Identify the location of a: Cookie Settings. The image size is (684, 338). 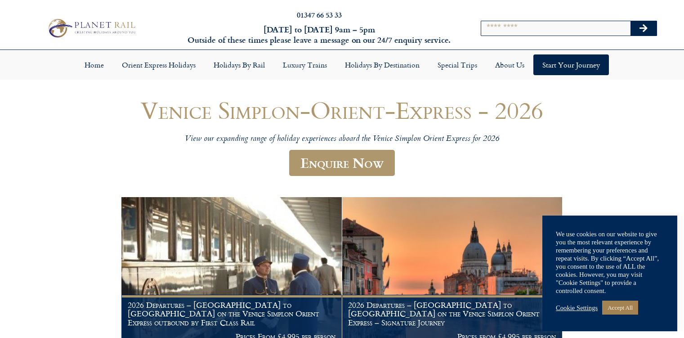
(577, 308).